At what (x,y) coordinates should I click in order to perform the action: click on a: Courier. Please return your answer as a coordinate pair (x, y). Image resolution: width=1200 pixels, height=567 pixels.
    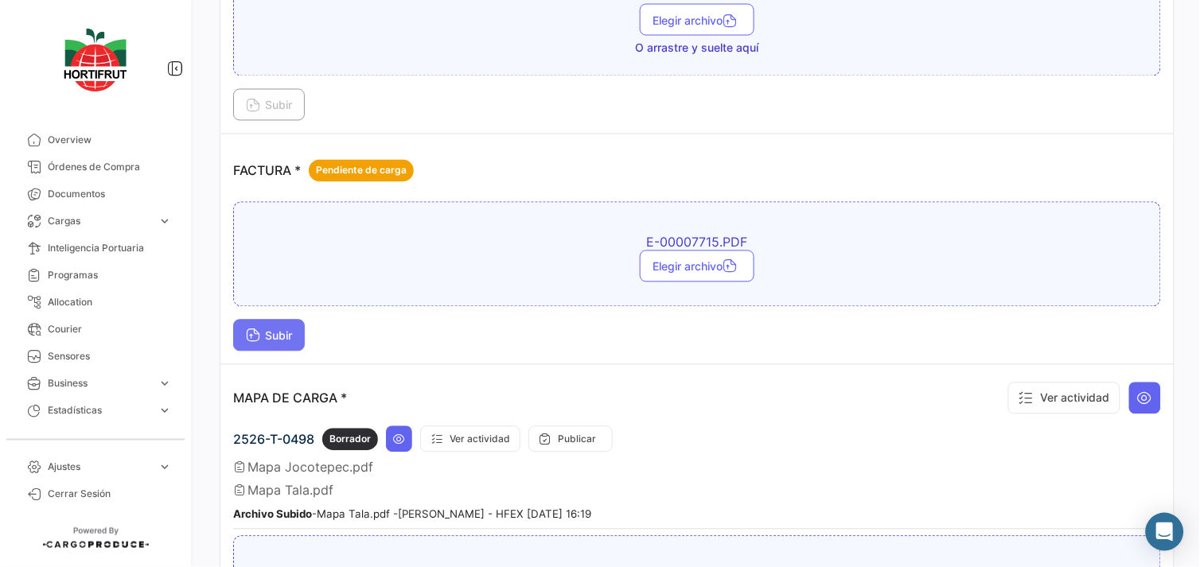
    Looking at the image, I should click on (96, 329).